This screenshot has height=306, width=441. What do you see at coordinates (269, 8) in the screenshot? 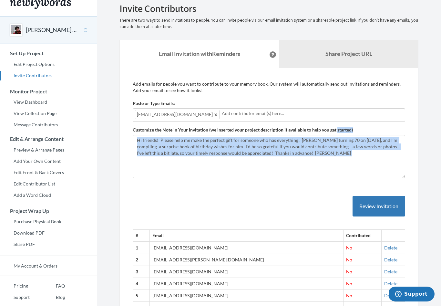
I see `h2: Invite Contributors` at bounding box center [269, 8].